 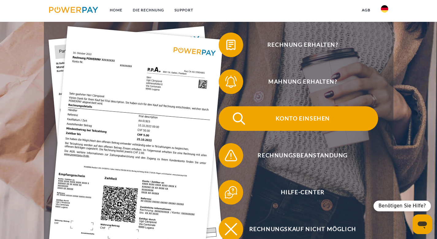 What do you see at coordinates (303, 118) in the screenshot?
I see `span: Konto einsehen` at bounding box center [303, 118].